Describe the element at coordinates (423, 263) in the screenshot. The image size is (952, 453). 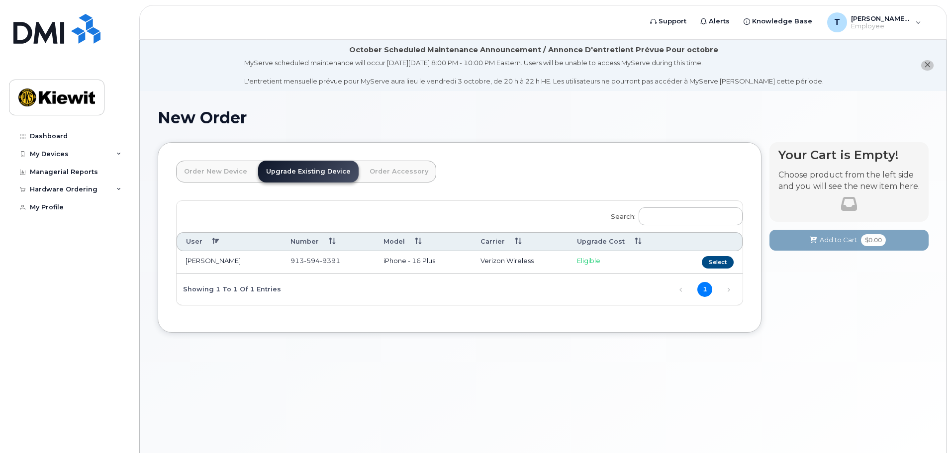
I see `td: iPhone - 16 Plus` at that location.